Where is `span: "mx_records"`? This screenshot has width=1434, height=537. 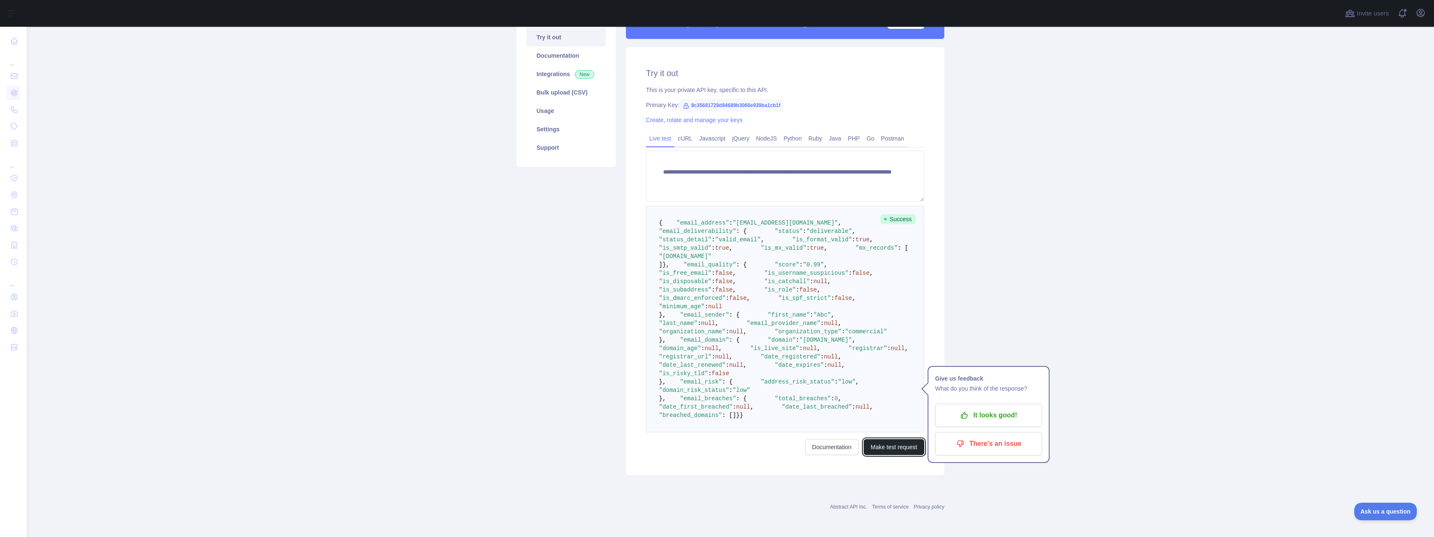 span: "mx_records" is located at coordinates (877, 248).